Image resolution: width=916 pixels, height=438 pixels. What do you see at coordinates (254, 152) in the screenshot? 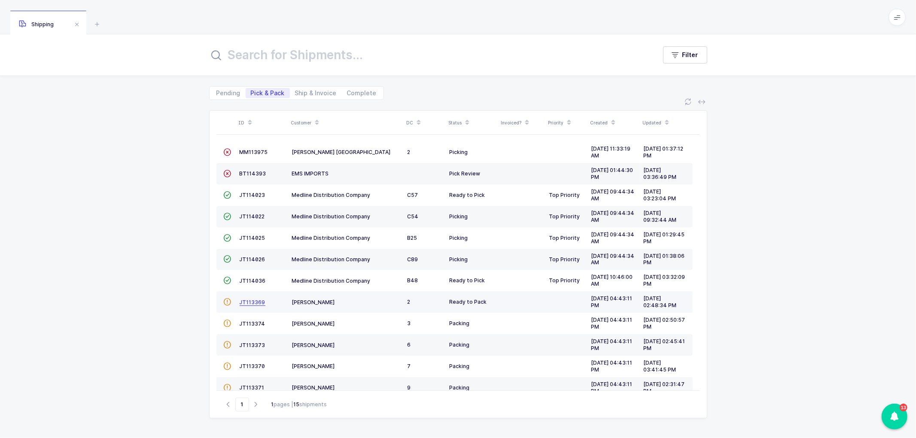
I see `span: MM113975` at bounding box center [254, 152].